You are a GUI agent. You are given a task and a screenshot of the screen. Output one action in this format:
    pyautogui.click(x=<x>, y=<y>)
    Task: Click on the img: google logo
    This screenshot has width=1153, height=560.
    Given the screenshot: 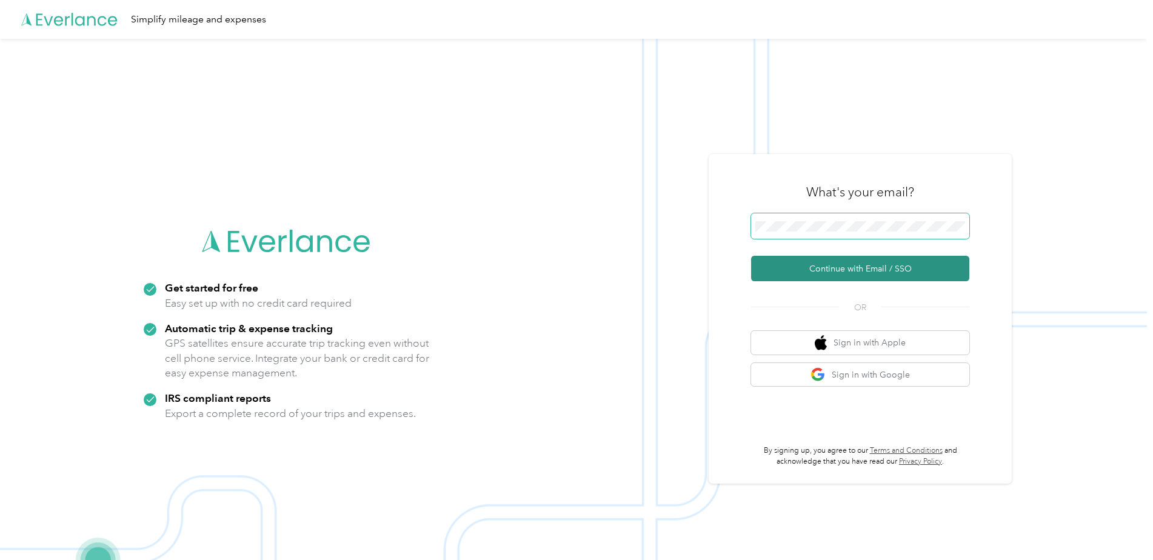 What is the action you would take?
    pyautogui.click(x=818, y=375)
    